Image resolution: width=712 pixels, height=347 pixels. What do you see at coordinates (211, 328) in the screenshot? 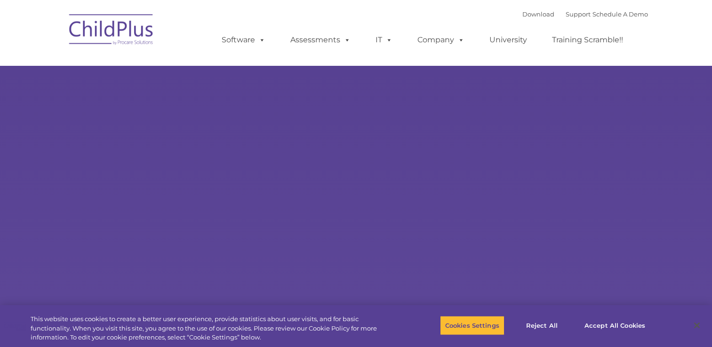
I see `div: This website uses cookies to create a better user experience, provide statistics about user visit...` at bounding box center [211, 328].